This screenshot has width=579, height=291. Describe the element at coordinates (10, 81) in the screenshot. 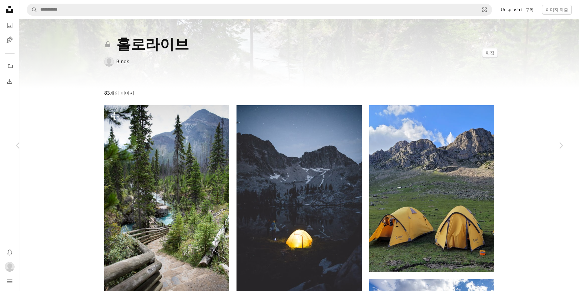

I see `a: 다운로드 내역` at that location.